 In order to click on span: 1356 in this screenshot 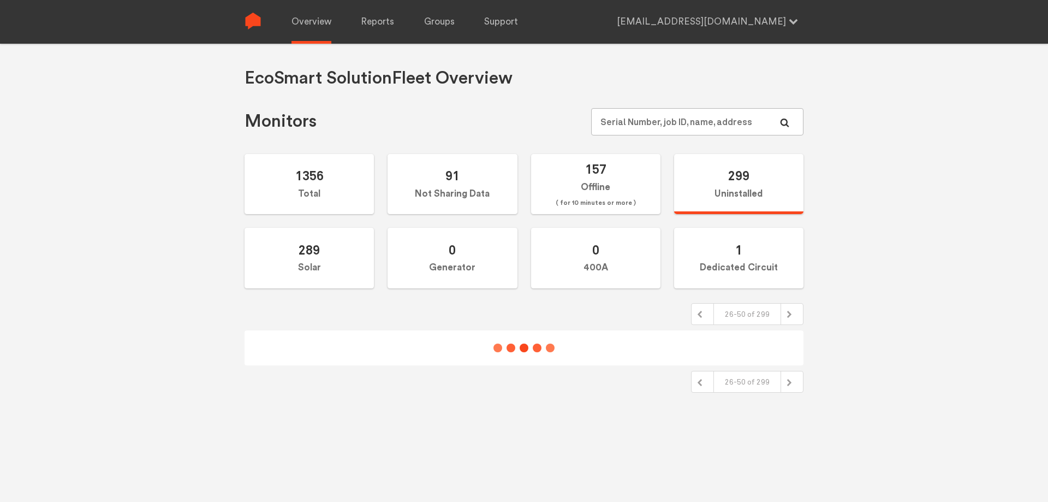, I will do `click(310, 175)`.